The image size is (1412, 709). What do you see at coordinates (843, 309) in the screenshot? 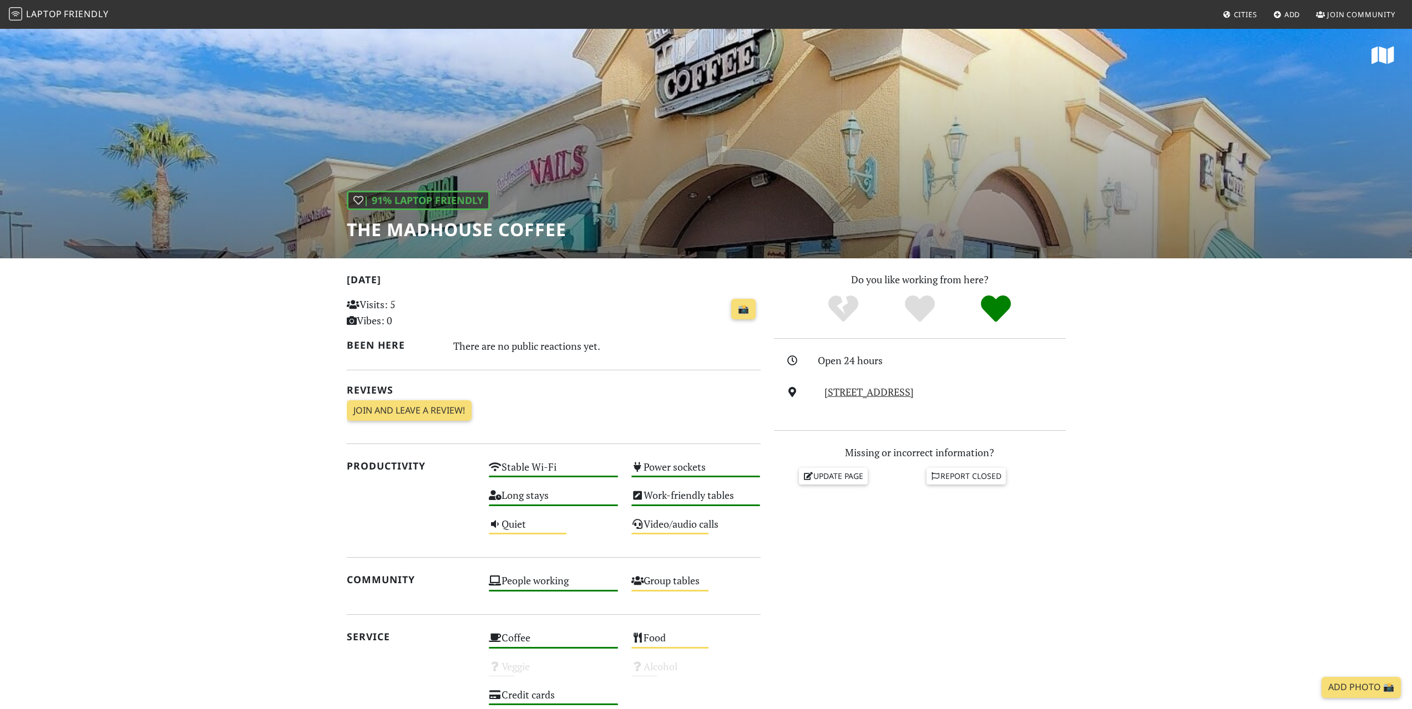
I see `div: No` at bounding box center [843, 309].